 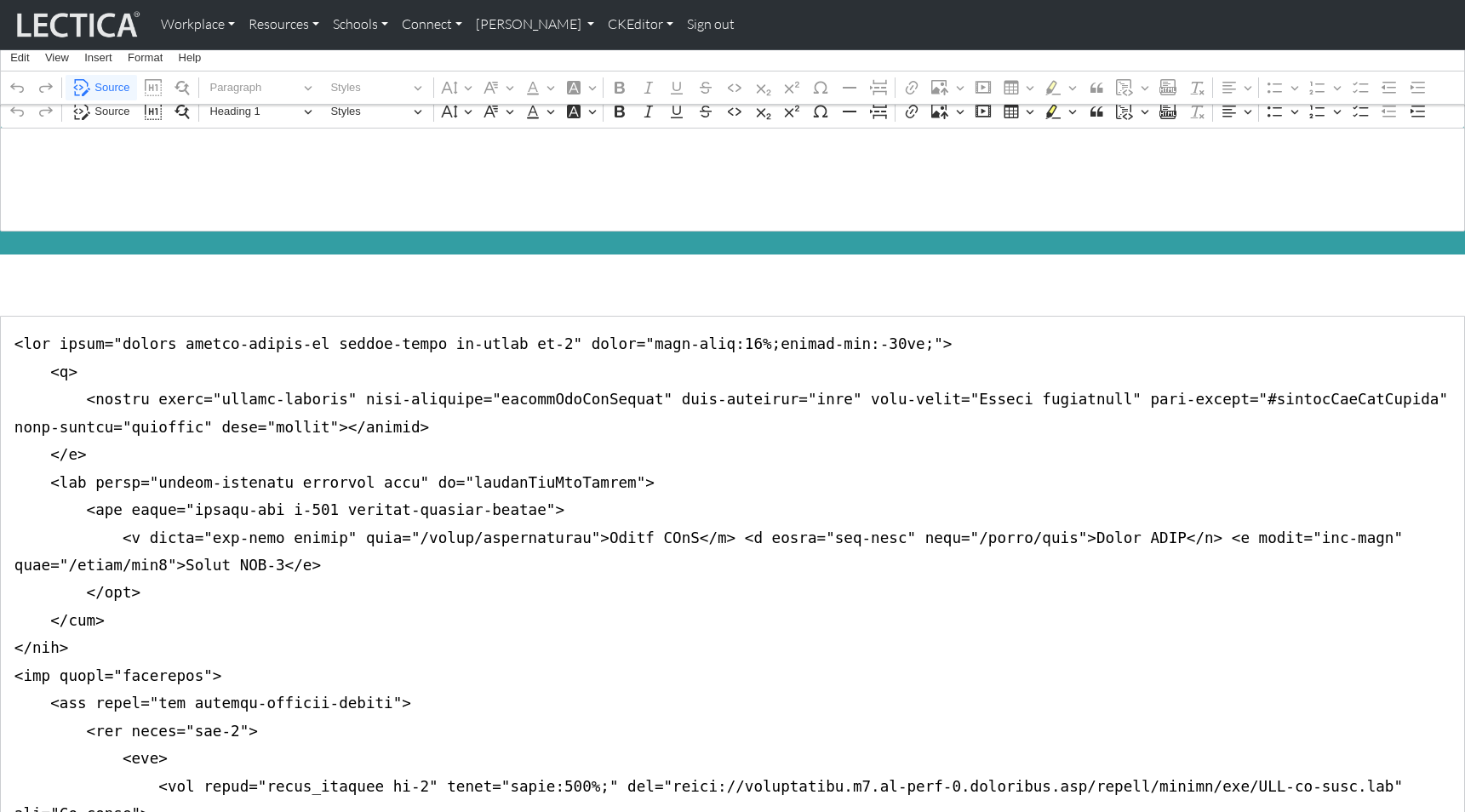 I want to click on a: Sign out, so click(x=711, y=25).